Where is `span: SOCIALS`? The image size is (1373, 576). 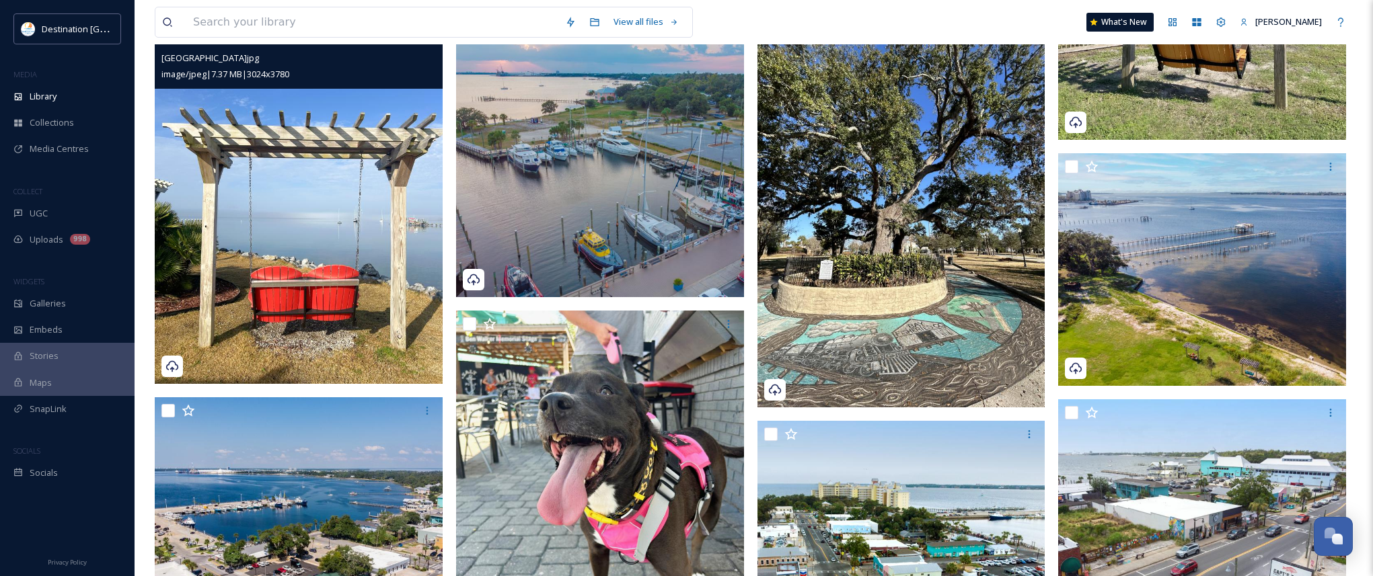
span: SOCIALS is located at coordinates (27, 451).